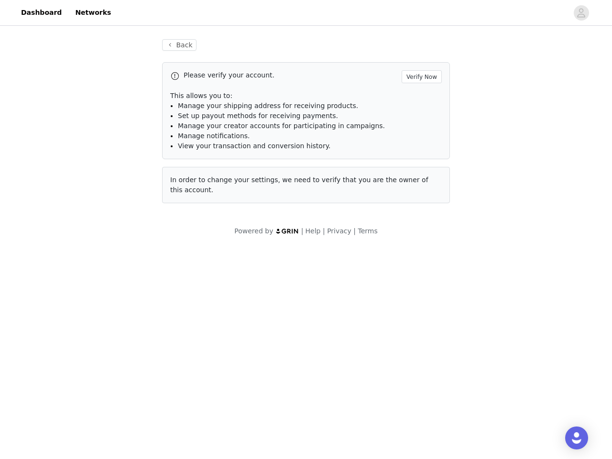 This screenshot has height=459, width=612. I want to click on a: Privacy, so click(339, 231).